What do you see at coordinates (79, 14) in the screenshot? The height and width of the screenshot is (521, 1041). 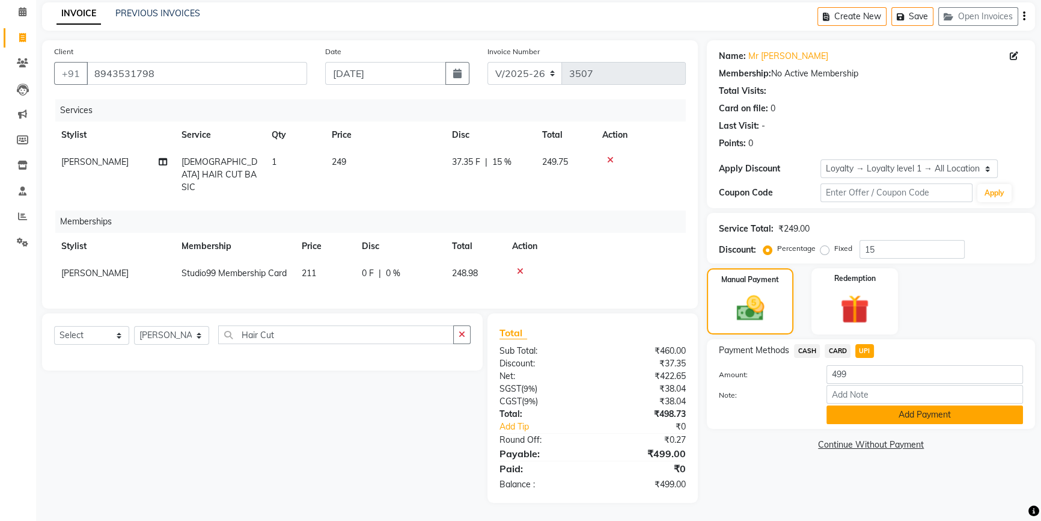 I see `a: INVOICE` at bounding box center [79, 14].